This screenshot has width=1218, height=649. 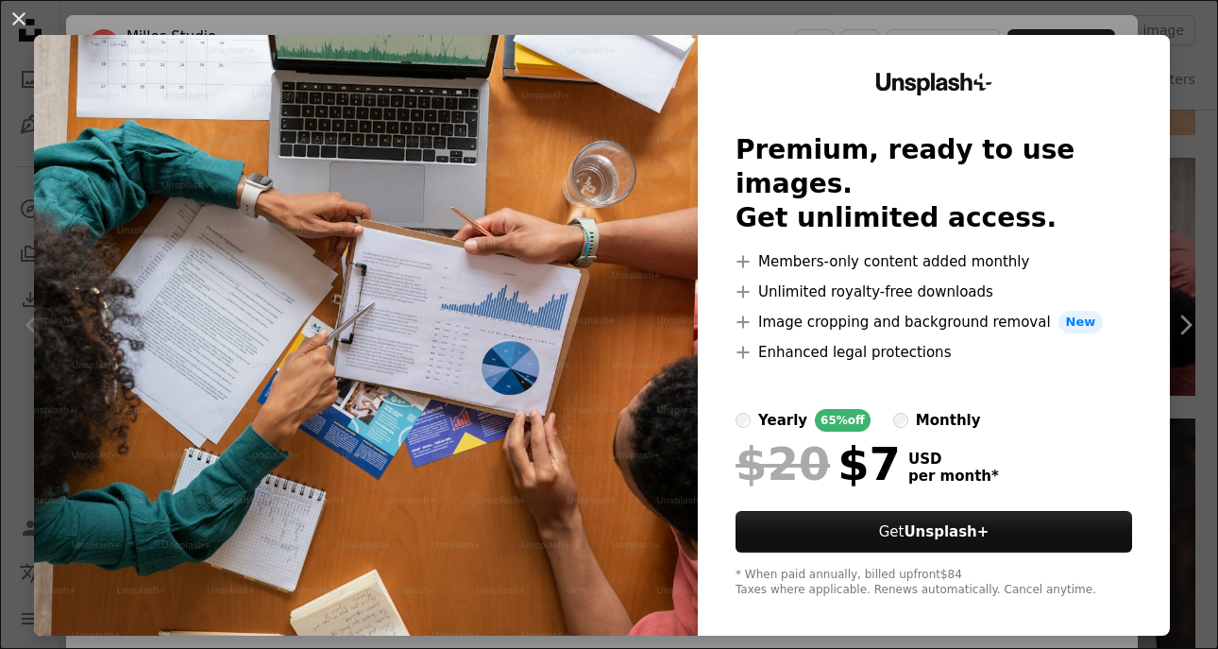 I want to click on span: $20, so click(x=783, y=464).